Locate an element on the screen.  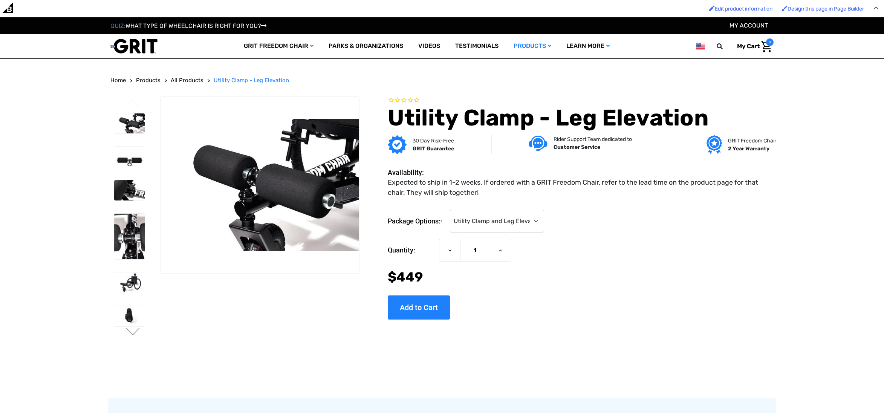
img: Enabled brush for page builder edit. is located at coordinates (785, 8).